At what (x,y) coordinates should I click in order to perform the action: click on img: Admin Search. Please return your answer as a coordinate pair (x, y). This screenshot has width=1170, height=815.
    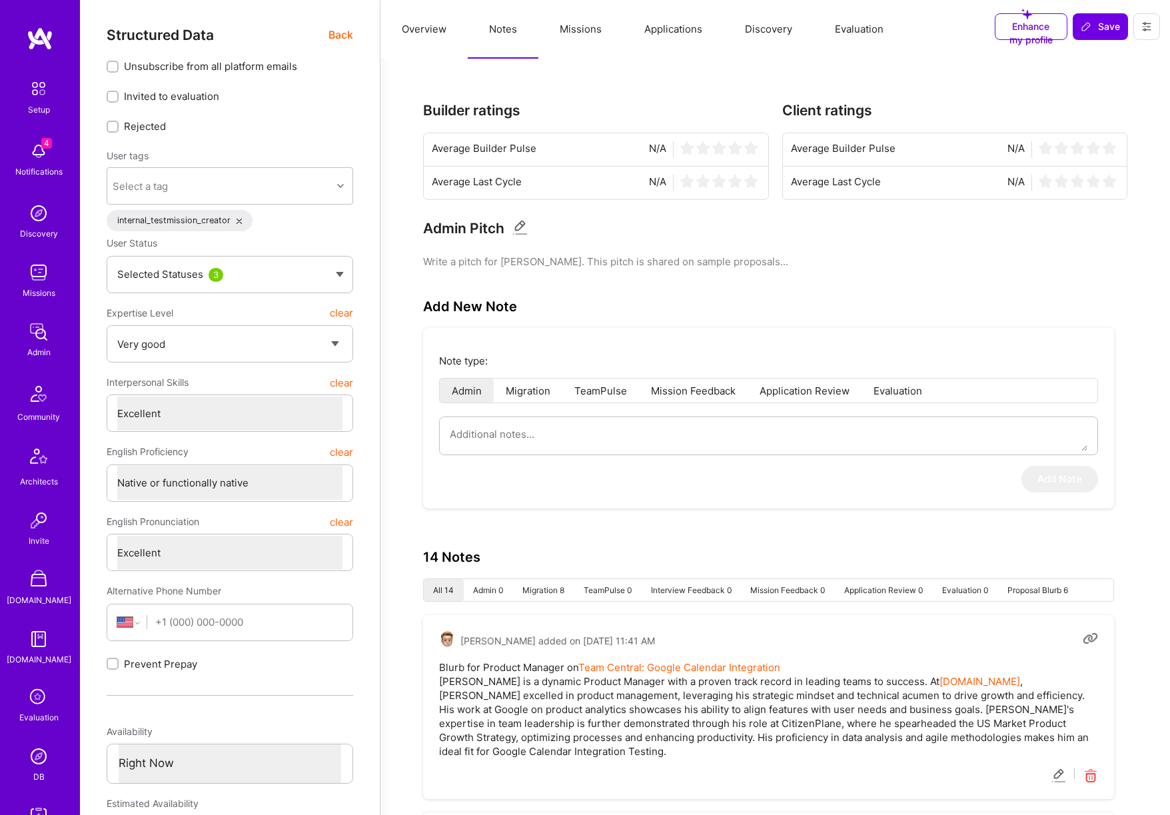
    Looking at the image, I should click on (39, 756).